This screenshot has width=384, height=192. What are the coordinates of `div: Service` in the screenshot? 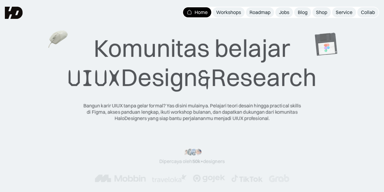 It's located at (344, 12).